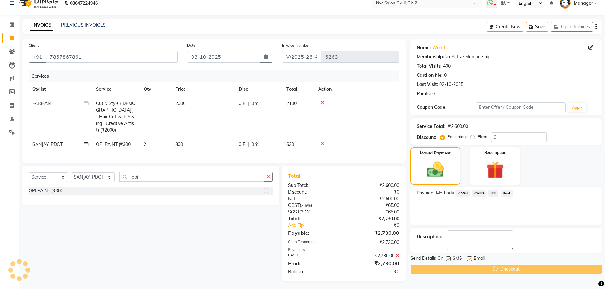  I want to click on th: Service, so click(116, 89).